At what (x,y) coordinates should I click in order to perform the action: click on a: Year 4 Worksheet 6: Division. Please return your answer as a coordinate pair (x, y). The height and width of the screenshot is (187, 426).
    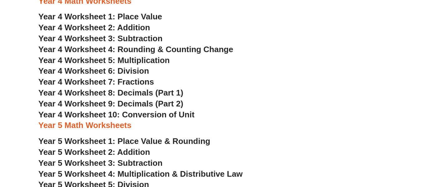
    Looking at the image, I should click on (94, 71).